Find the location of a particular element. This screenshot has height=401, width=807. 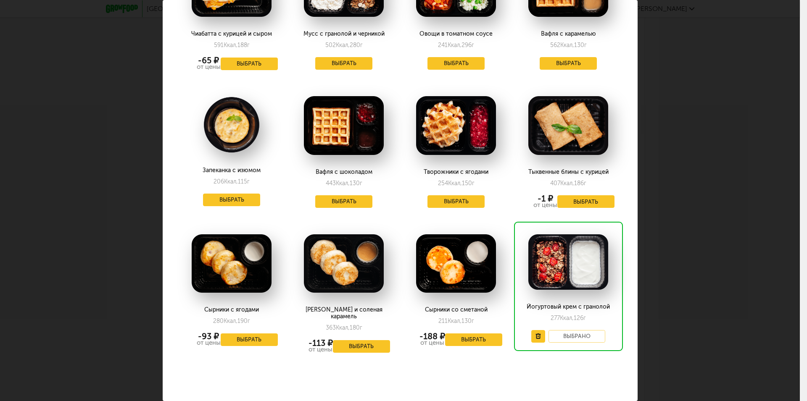

div: 407 186 is located at coordinates (568, 183).